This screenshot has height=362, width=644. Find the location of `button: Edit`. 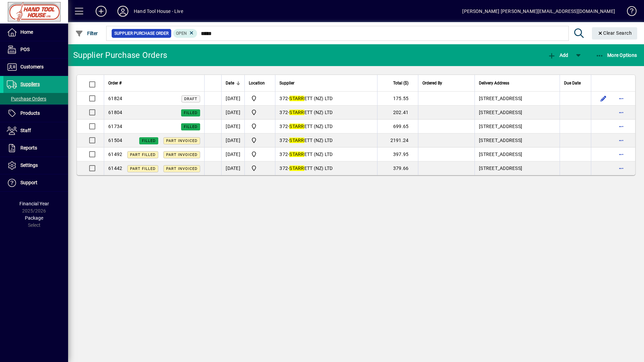

button: Edit is located at coordinates (603, 98).